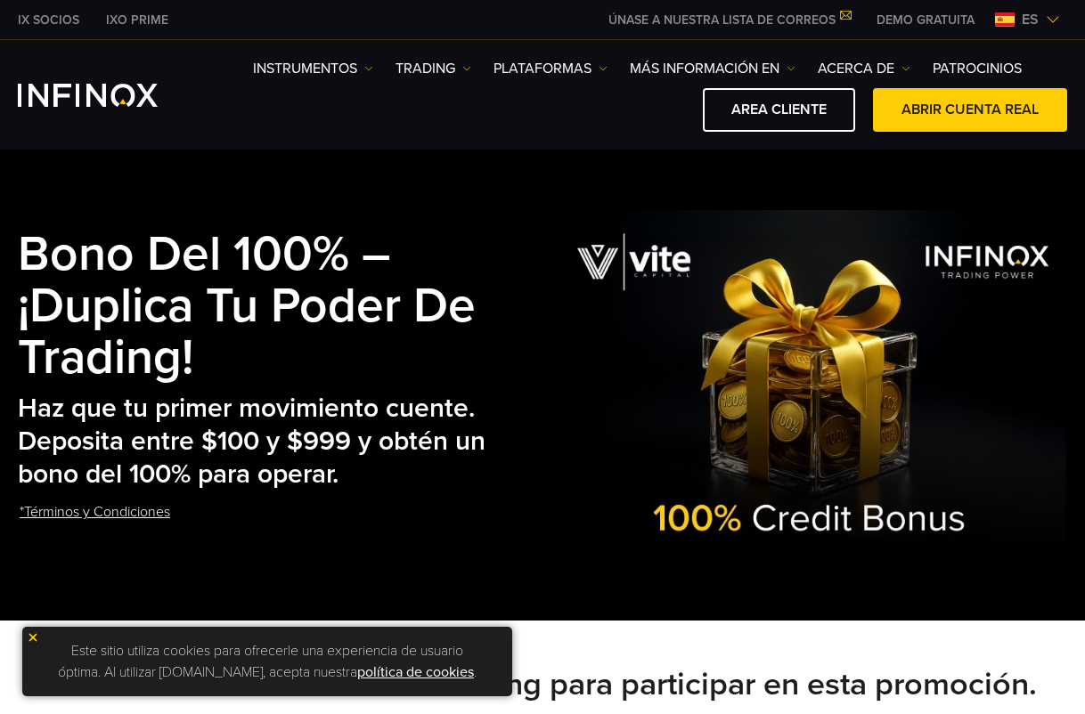  Describe the element at coordinates (778, 110) in the screenshot. I see `a: AREA CLIENTE` at that location.